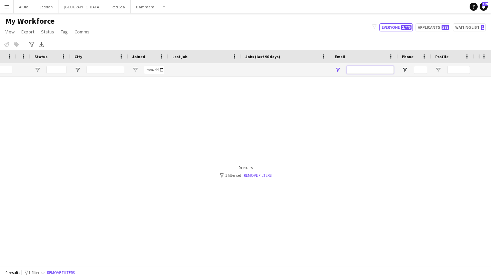 The width and height of the screenshot is (491, 278). Describe the element at coordinates (433, 27) in the screenshot. I see `button: Applicants578` at that location.